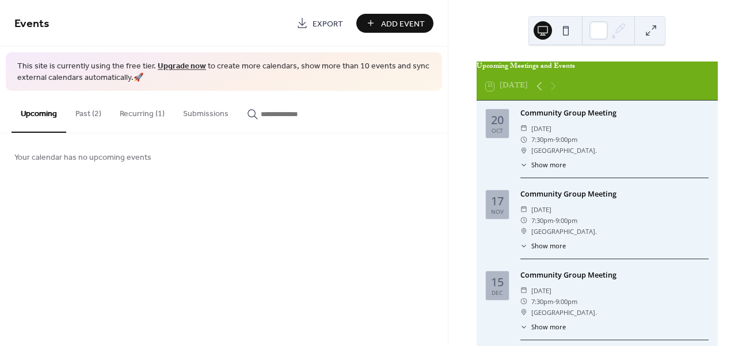  What do you see at coordinates (497, 120) in the screenshot?
I see `div: 20` at bounding box center [497, 120].